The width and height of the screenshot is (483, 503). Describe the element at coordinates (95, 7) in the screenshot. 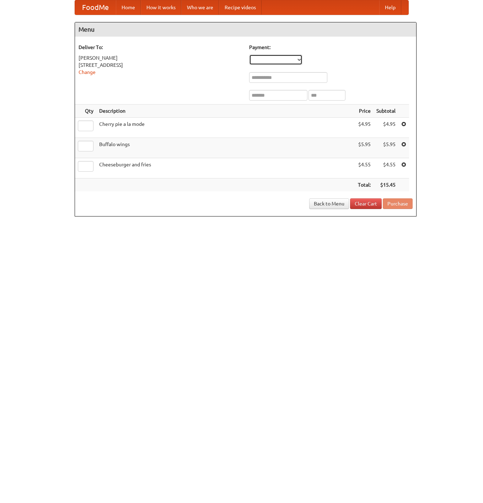

I see `a: FoodMe` at that location.